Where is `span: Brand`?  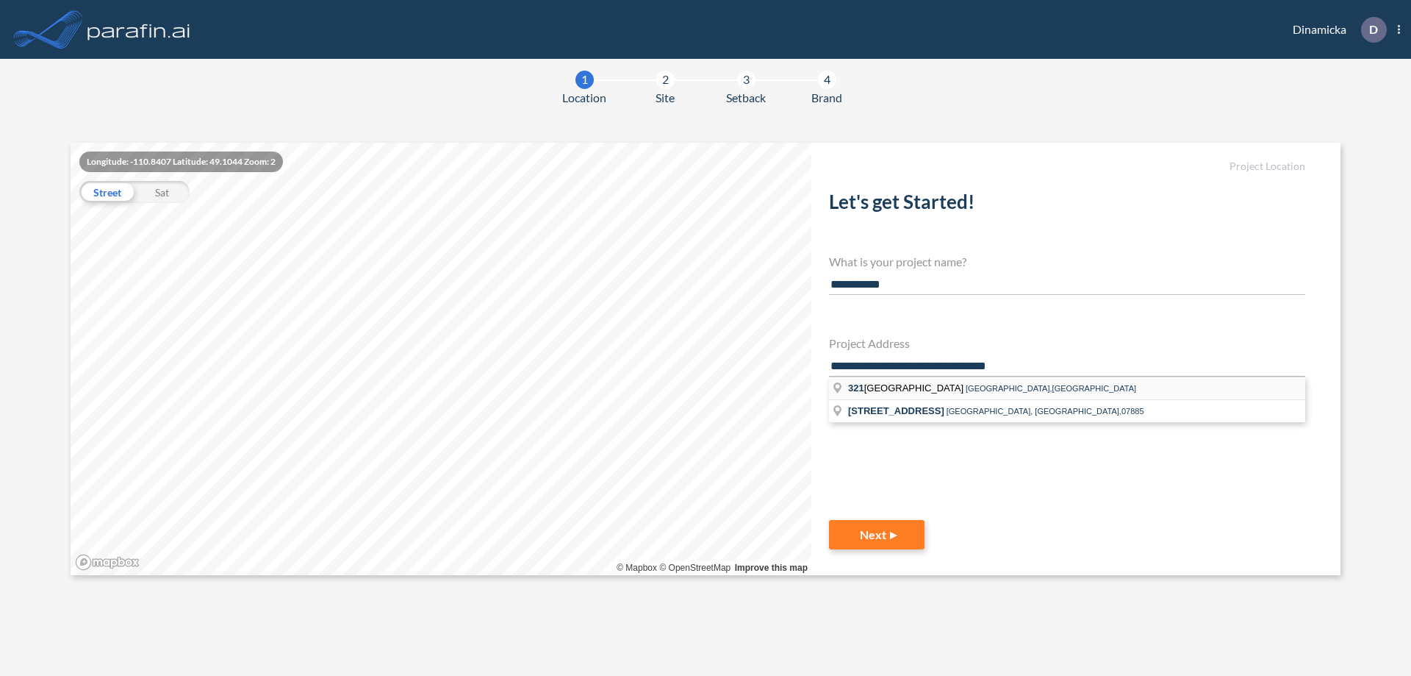
span: Brand is located at coordinates (827, 98).